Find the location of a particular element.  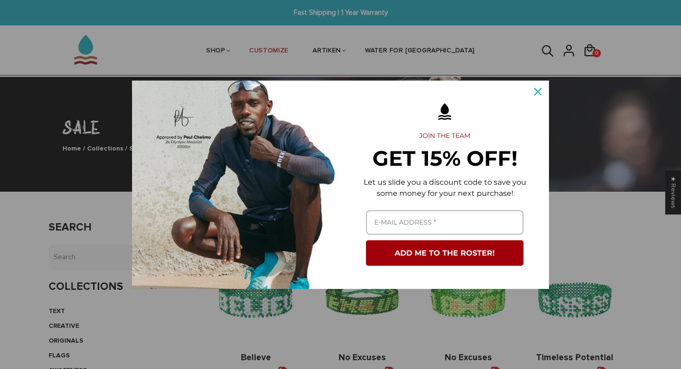

button: Close is located at coordinates (538, 92).